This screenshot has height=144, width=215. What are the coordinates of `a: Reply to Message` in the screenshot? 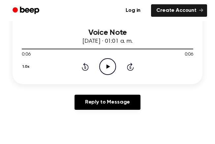 It's located at (107, 102).